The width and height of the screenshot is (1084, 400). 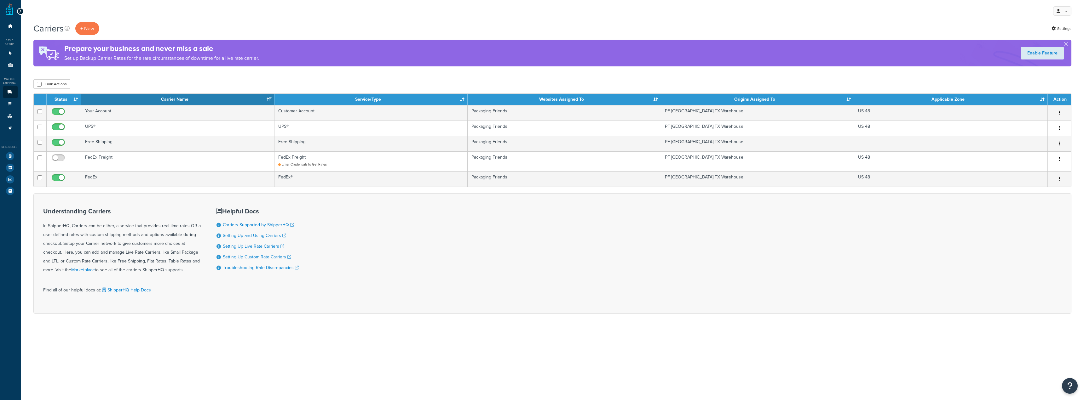 I want to click on li: Origins, so click(x=10, y=65).